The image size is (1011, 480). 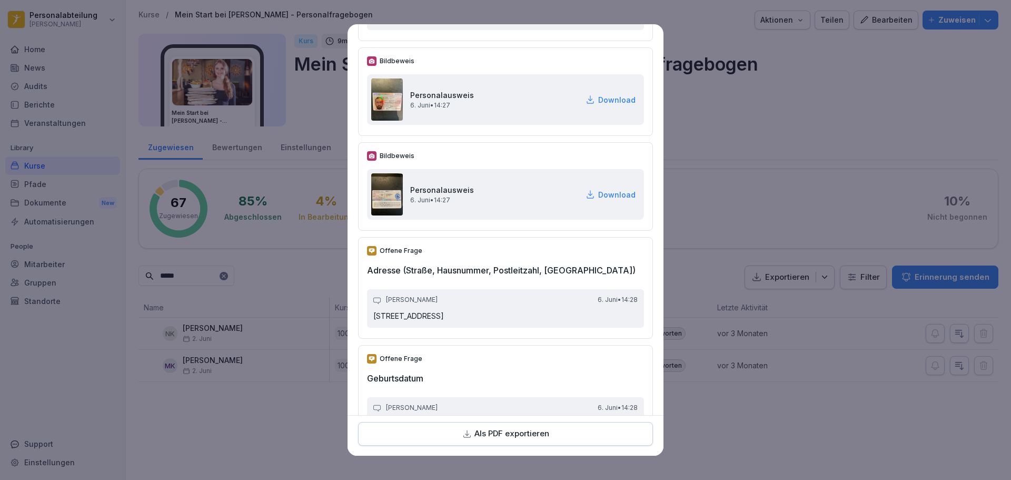 What do you see at coordinates (512, 433) in the screenshot?
I see `p: Als PDF exportieren` at bounding box center [512, 433].